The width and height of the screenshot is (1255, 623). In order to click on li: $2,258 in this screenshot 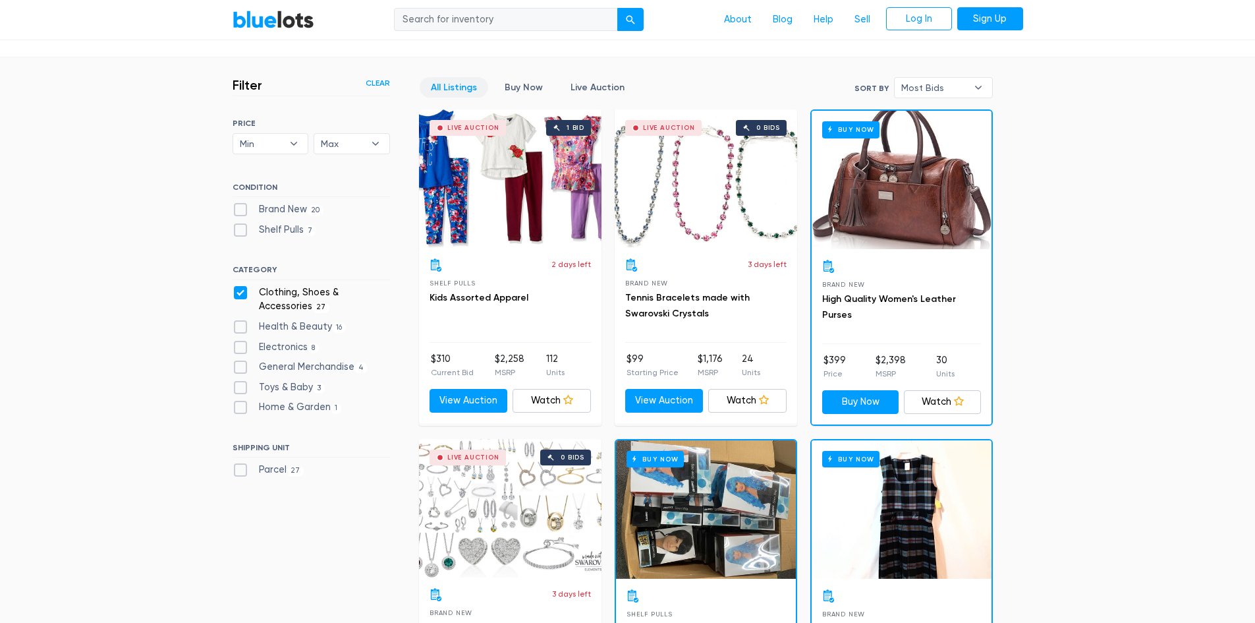, I will do `click(509, 365)`.